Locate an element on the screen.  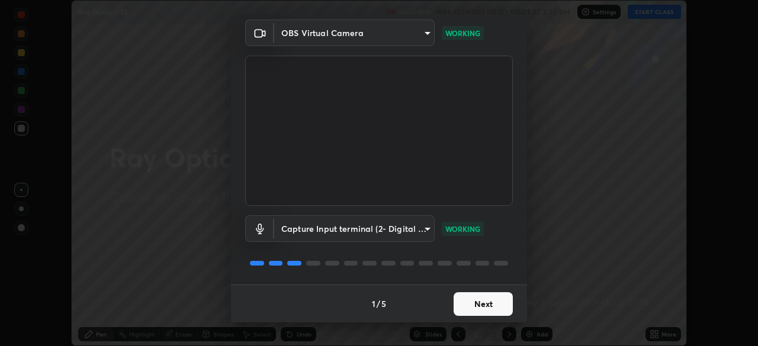
button: Next is located at coordinates (483, 304).